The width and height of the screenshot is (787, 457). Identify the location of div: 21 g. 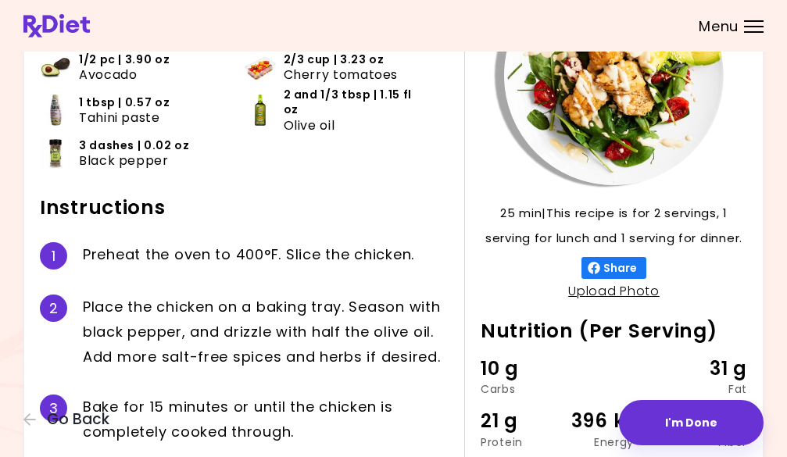
(525, 421).